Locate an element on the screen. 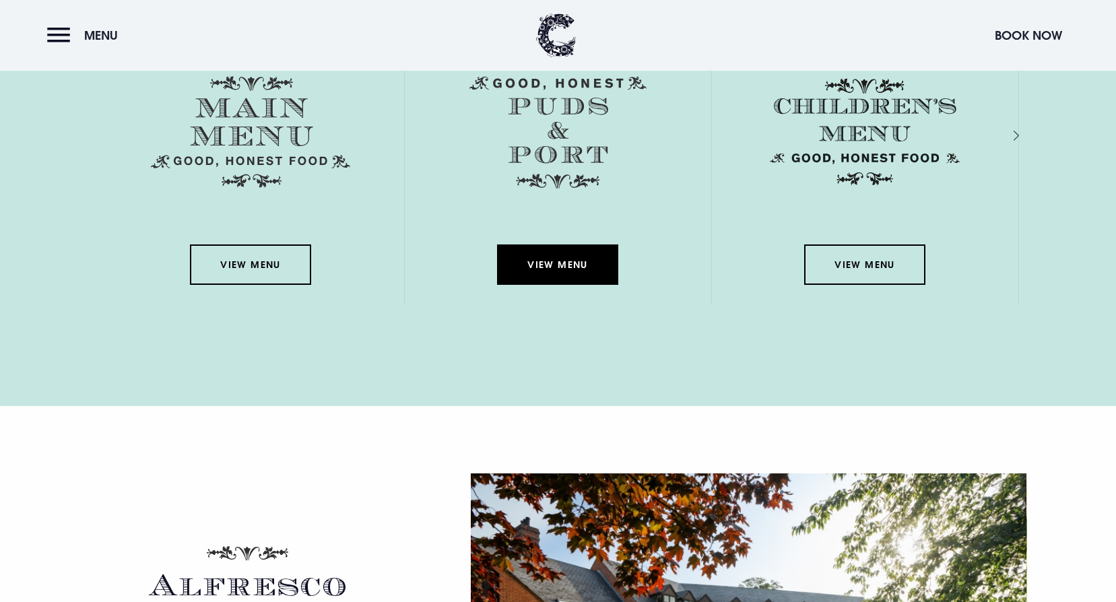  button: Book Now is located at coordinates (1028, 35).